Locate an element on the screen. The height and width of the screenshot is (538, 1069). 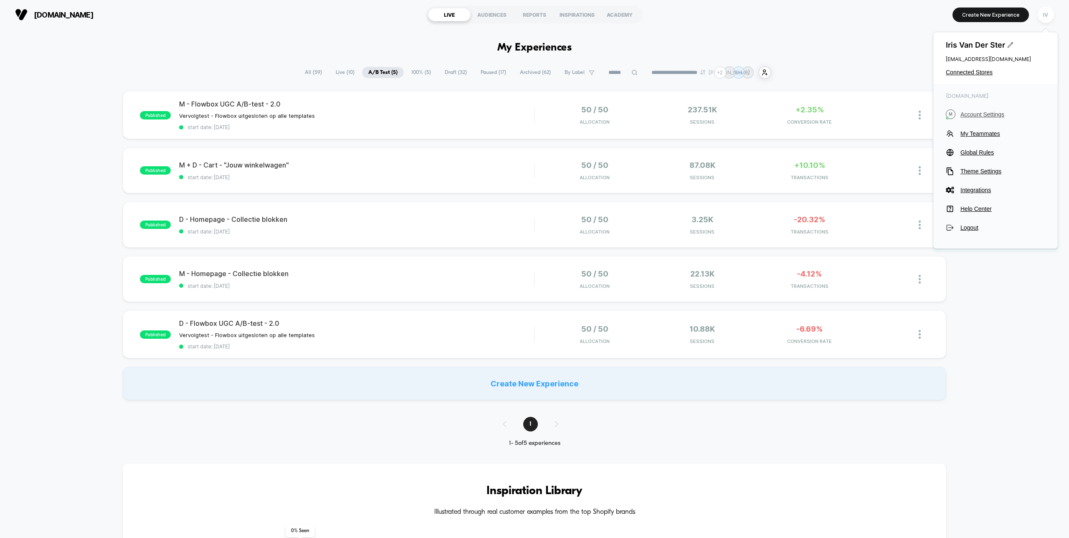
span: M - Flowbox UGC A/B-test - 2.0 is located at coordinates (357, 104).